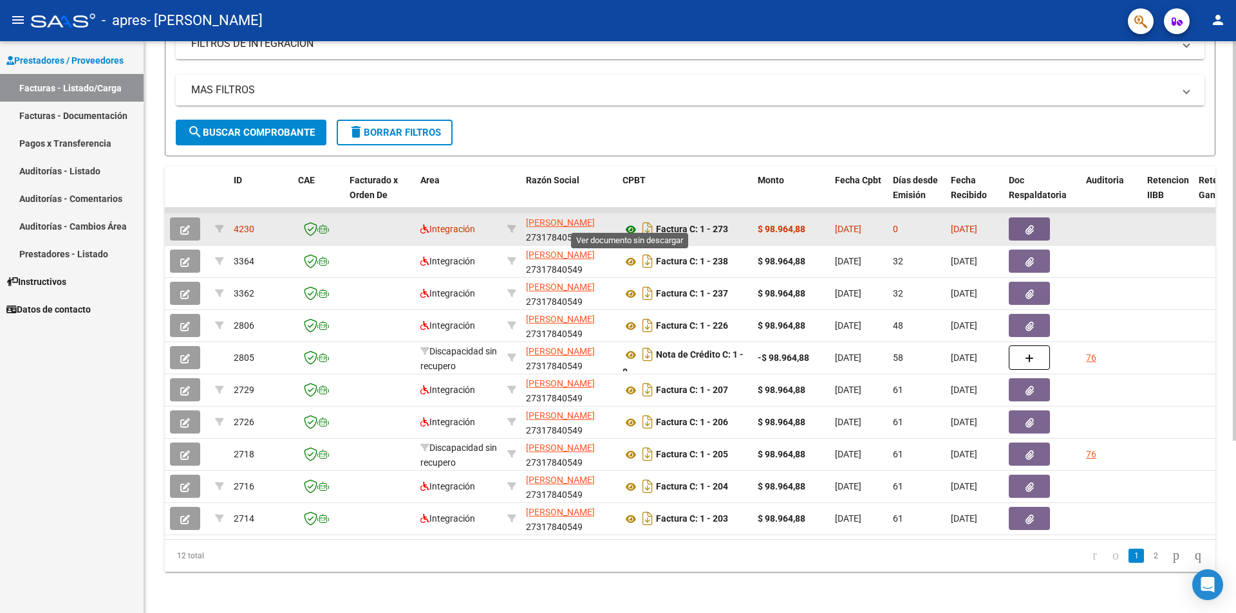 This screenshot has width=1236, height=613. I want to click on datatable-header-cell: Retencion IIBB, so click(1167, 195).